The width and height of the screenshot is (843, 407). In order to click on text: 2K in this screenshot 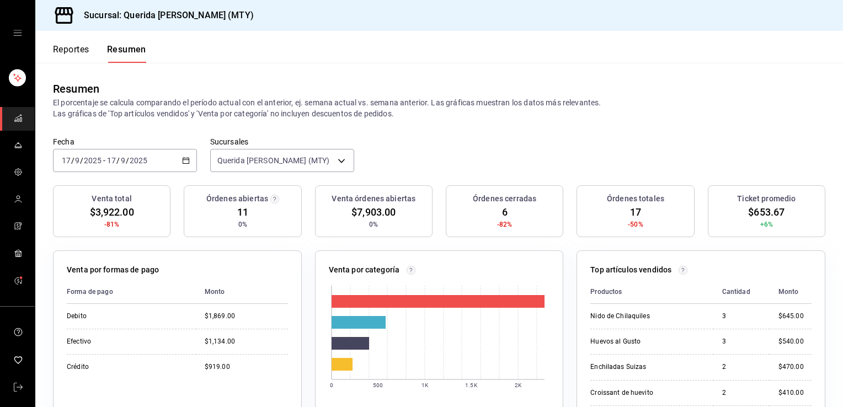, I will do `click(518, 385)`.